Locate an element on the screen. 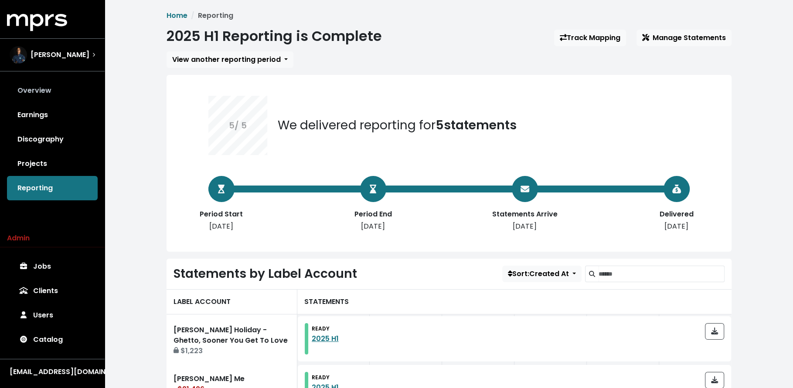 This screenshot has height=388, width=793. a: Track Mapping is located at coordinates (590, 38).